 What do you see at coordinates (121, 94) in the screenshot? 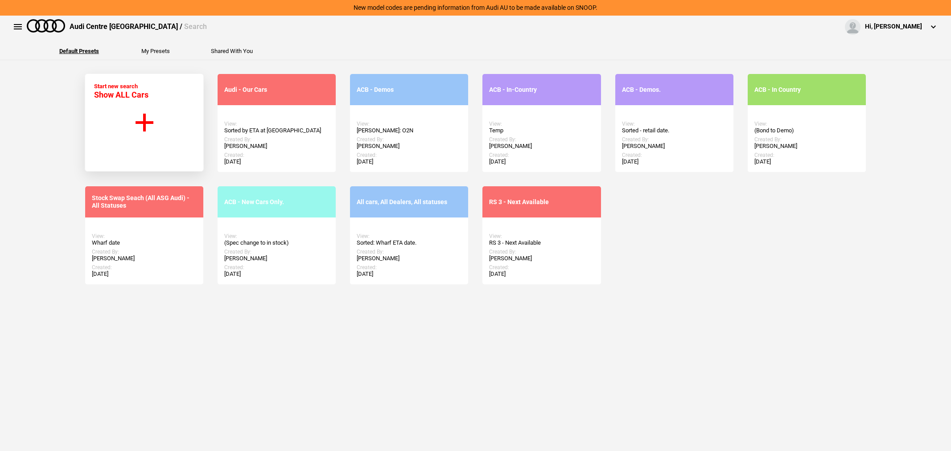
I see `span: Show ALL Cars` at bounding box center [121, 94].